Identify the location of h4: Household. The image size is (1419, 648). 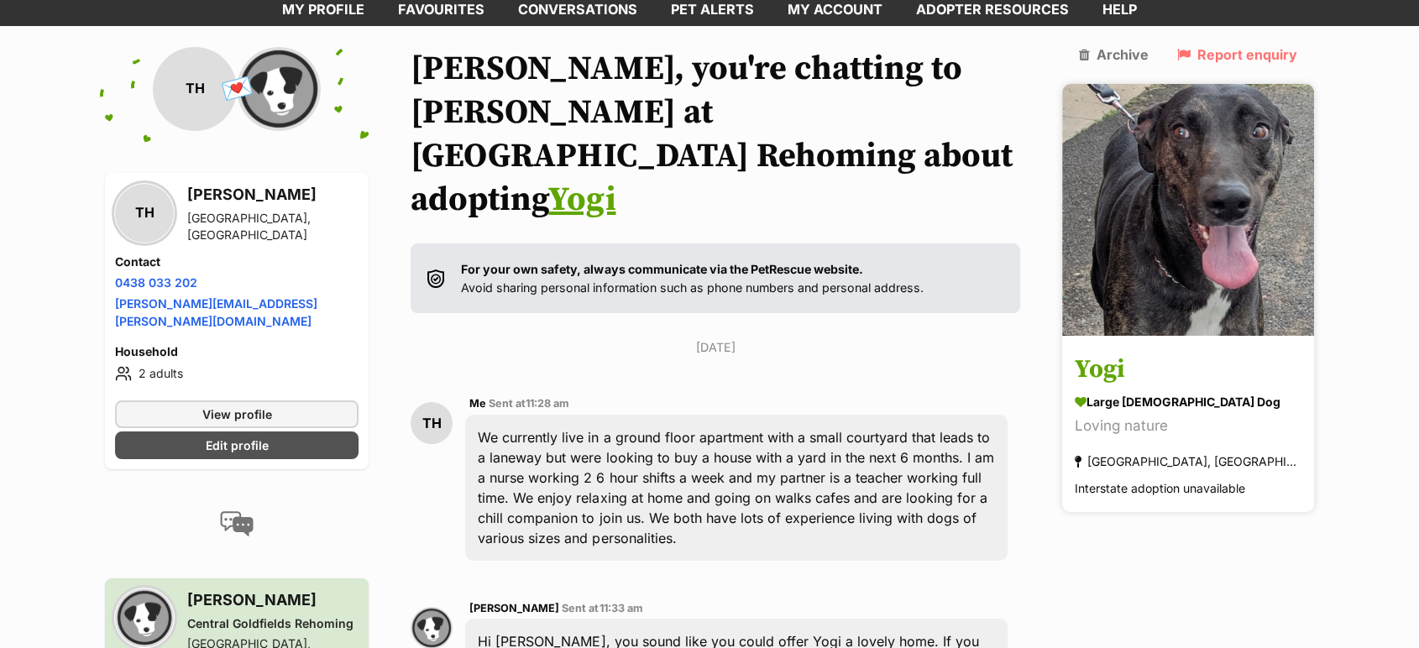
(237, 352).